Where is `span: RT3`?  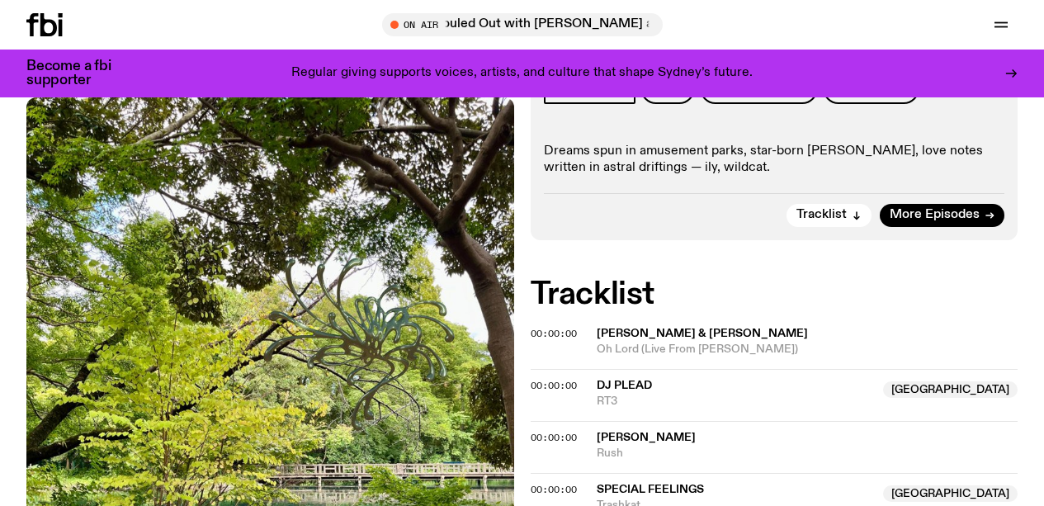
span: RT3 is located at coordinates (735, 401).